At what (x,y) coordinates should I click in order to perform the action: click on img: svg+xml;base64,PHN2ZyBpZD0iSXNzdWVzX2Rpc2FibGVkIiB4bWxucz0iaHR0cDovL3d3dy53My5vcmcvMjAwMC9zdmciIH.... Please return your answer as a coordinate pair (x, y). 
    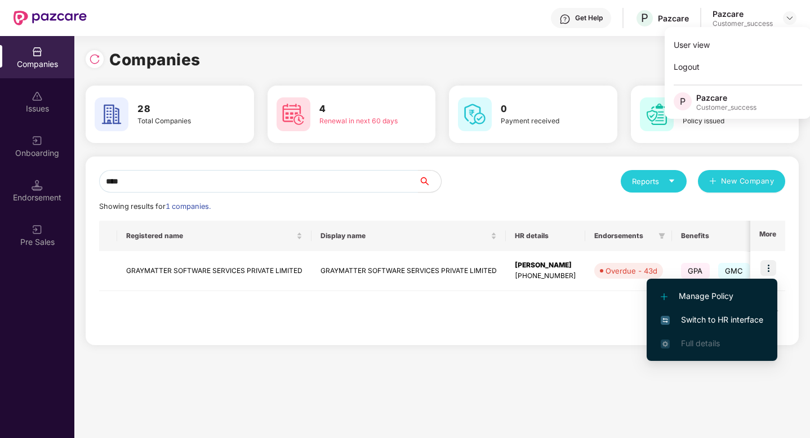
    Looking at the image, I should click on (37, 96).